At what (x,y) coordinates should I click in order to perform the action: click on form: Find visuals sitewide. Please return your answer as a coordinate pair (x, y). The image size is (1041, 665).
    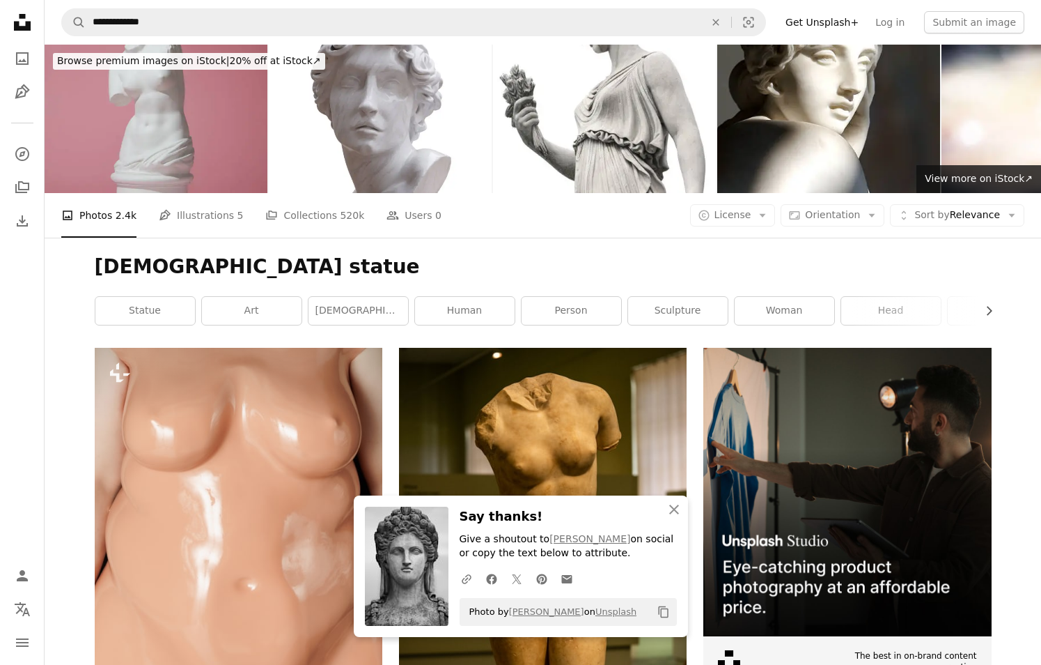
    Looking at the image, I should click on (414, 22).